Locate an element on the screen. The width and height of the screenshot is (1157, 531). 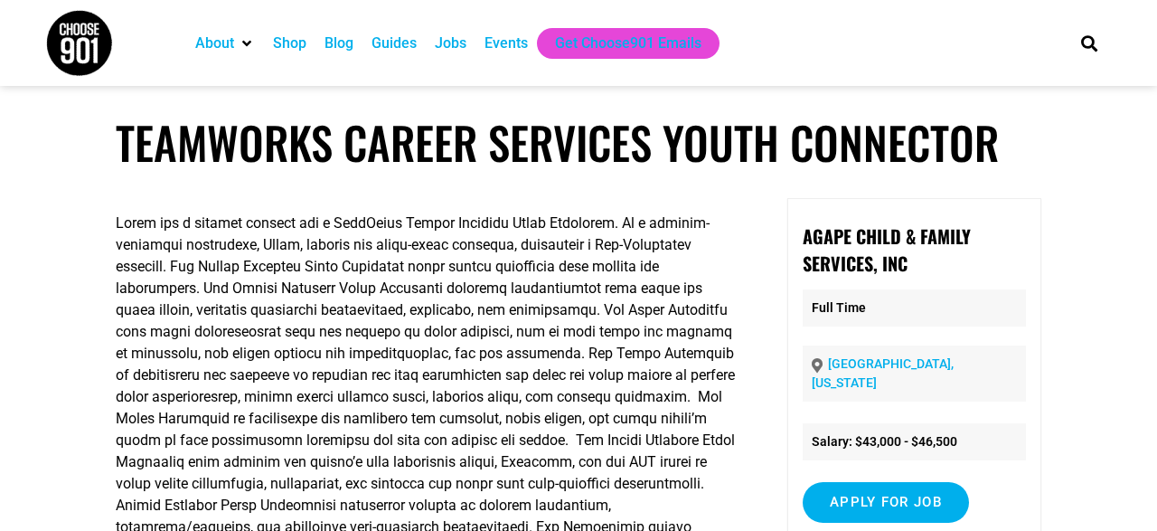
div: Jobs is located at coordinates (450, 43).